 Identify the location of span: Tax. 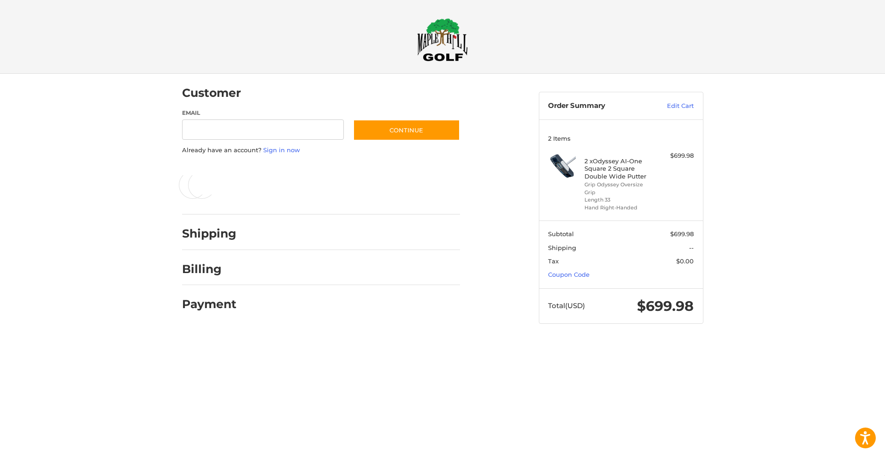
(553, 261).